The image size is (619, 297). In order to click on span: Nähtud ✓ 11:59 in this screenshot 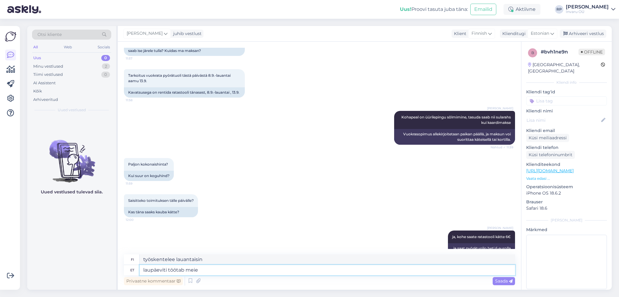, I will do `click(501, 147)`.